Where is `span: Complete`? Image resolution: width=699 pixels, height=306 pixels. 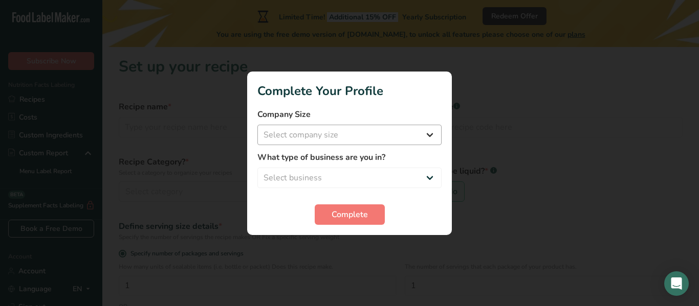
span: Complete is located at coordinates (349, 215).